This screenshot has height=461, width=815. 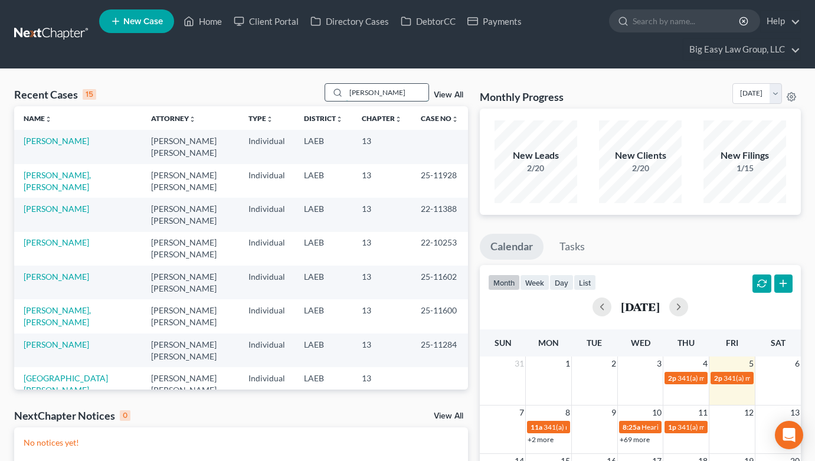 What do you see at coordinates (125, 416) in the screenshot?
I see `div: 0` at bounding box center [125, 416].